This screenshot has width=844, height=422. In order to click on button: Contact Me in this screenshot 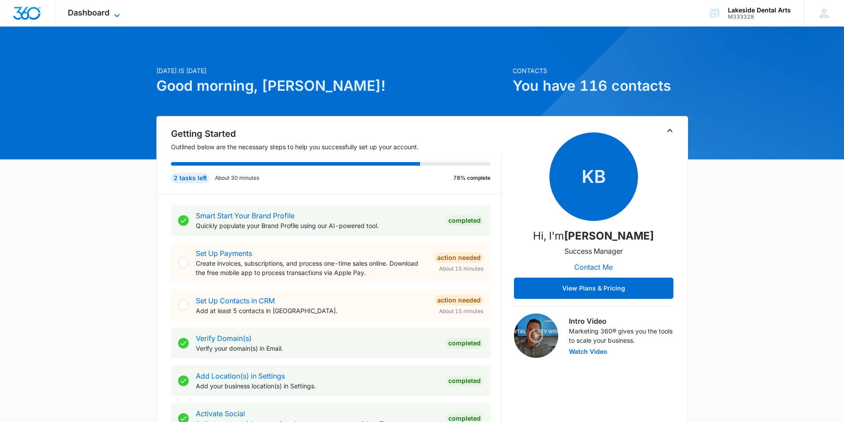, I will do `click(593, 267)`.